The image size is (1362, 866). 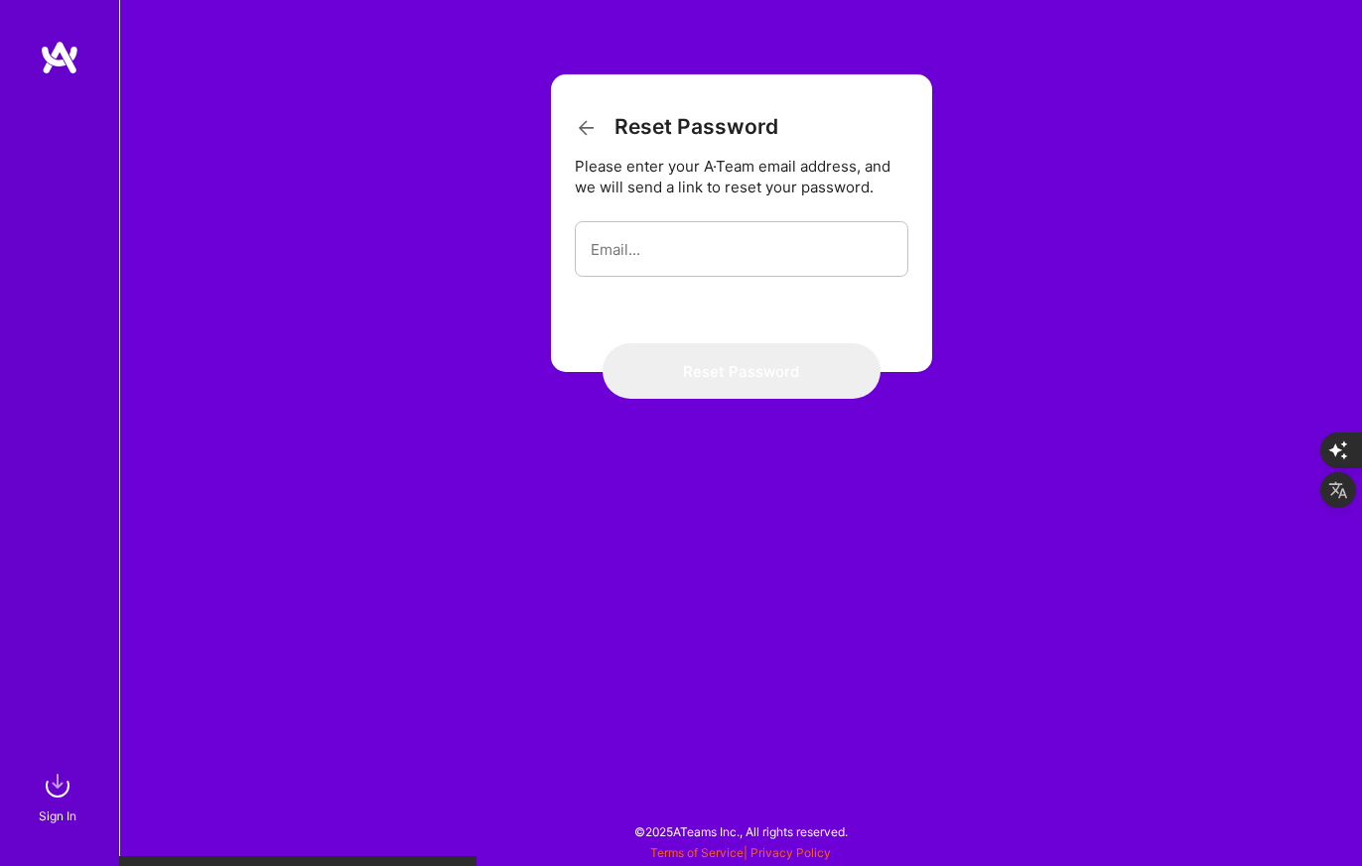 I want to click on a: Terms of Service, so click(x=697, y=852).